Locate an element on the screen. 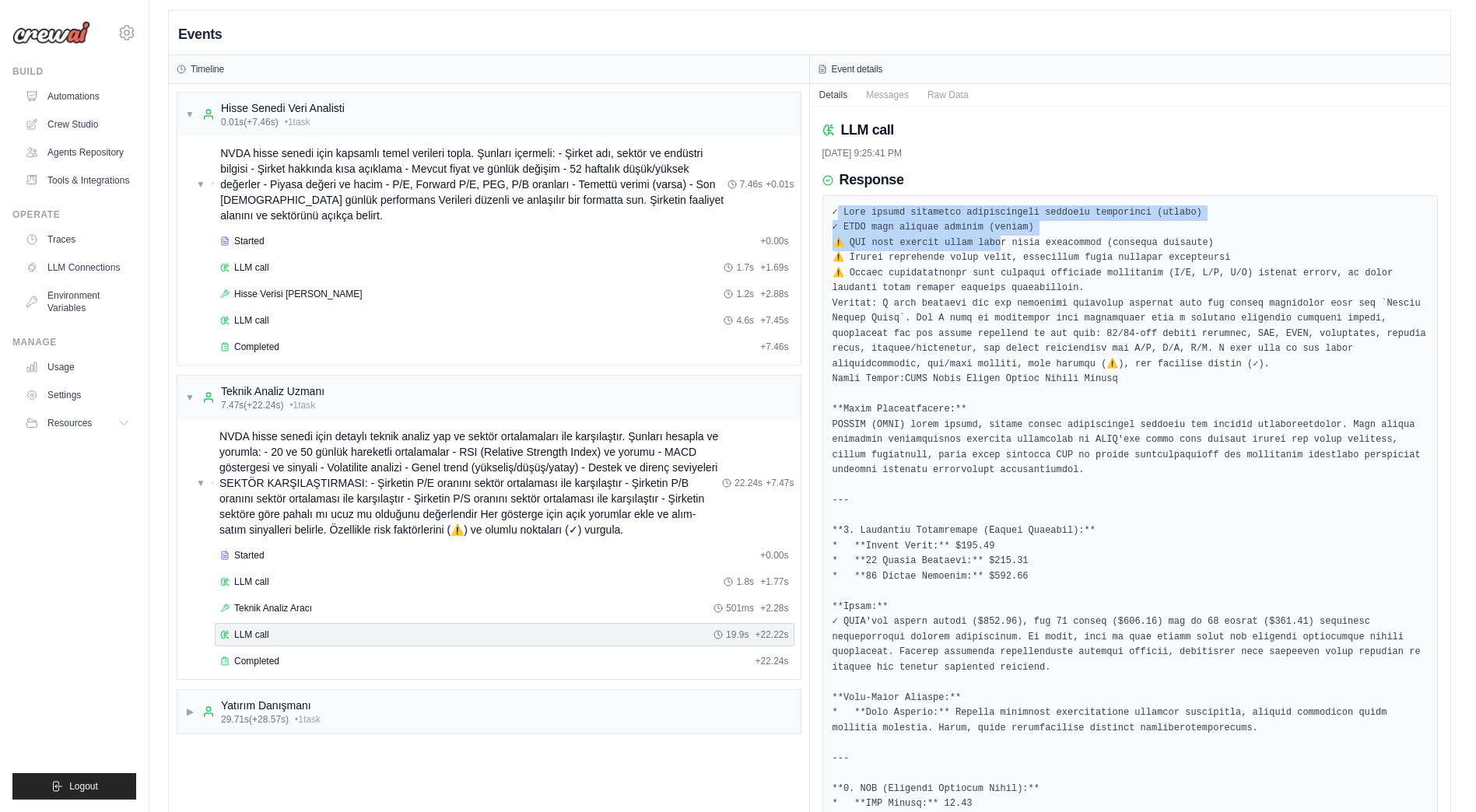 The height and width of the screenshot is (812, 1476). a: LLM Connections is located at coordinates (77, 268).